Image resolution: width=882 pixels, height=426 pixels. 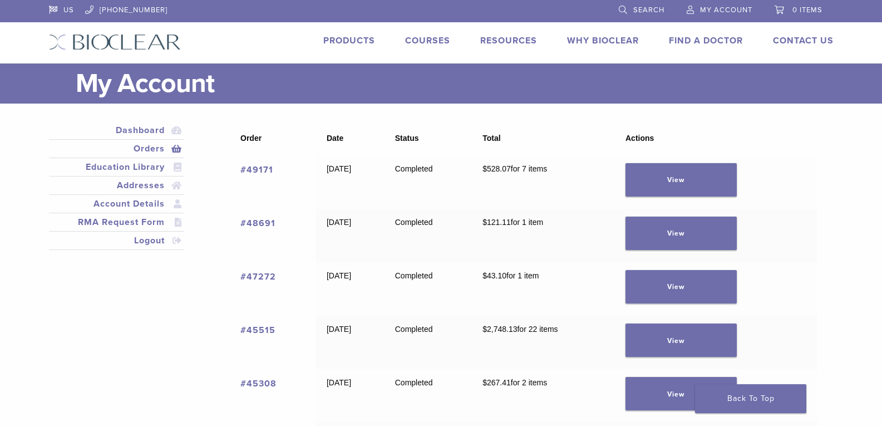 What do you see at coordinates (117, 222) in the screenshot?
I see `a: RMA Request Form` at bounding box center [117, 222].